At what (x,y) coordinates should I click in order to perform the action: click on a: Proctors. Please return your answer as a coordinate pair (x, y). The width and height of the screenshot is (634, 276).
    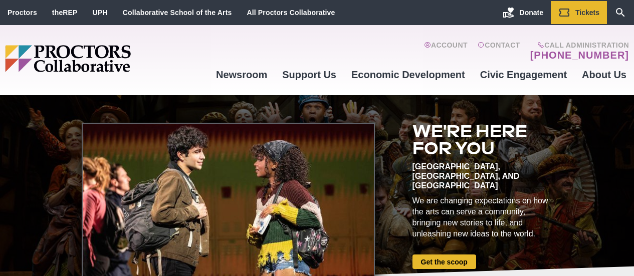
    Looking at the image, I should click on (22, 13).